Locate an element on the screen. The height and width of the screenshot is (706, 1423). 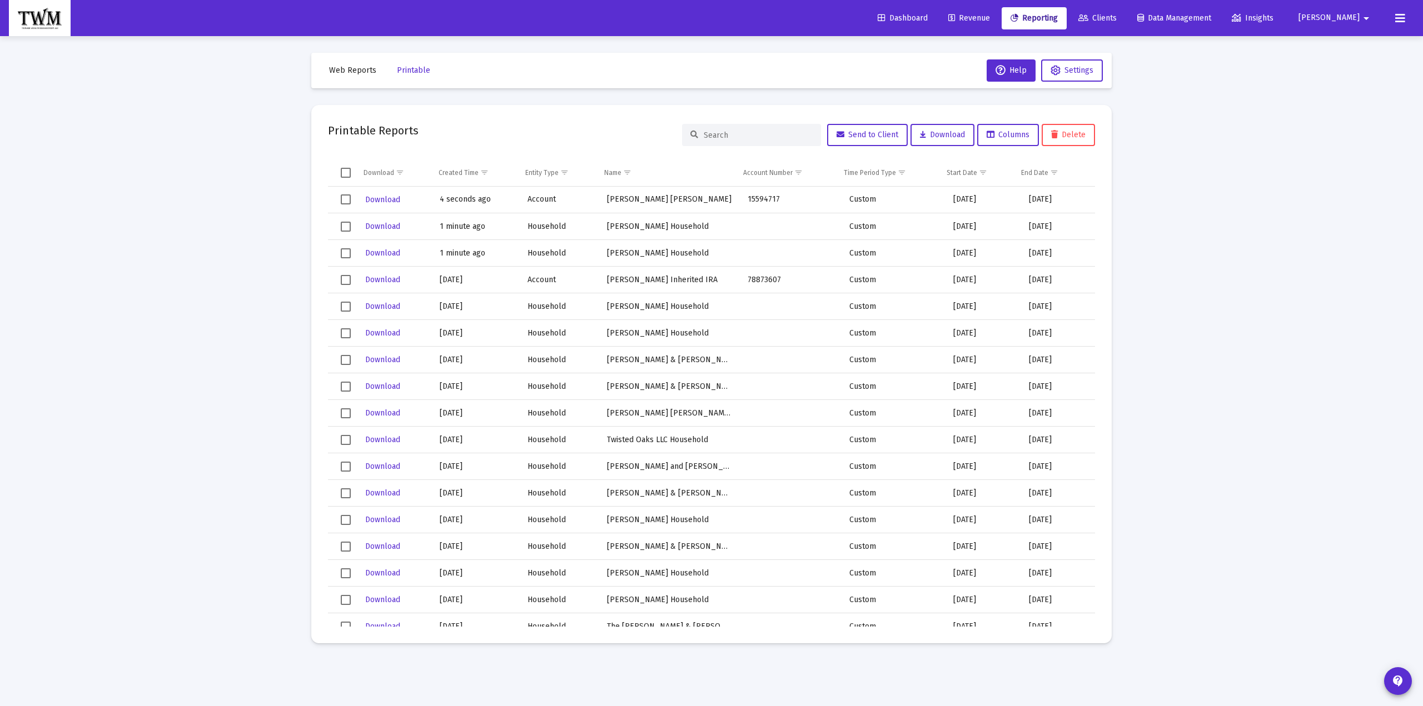
div: Select all is located at coordinates (346, 173).